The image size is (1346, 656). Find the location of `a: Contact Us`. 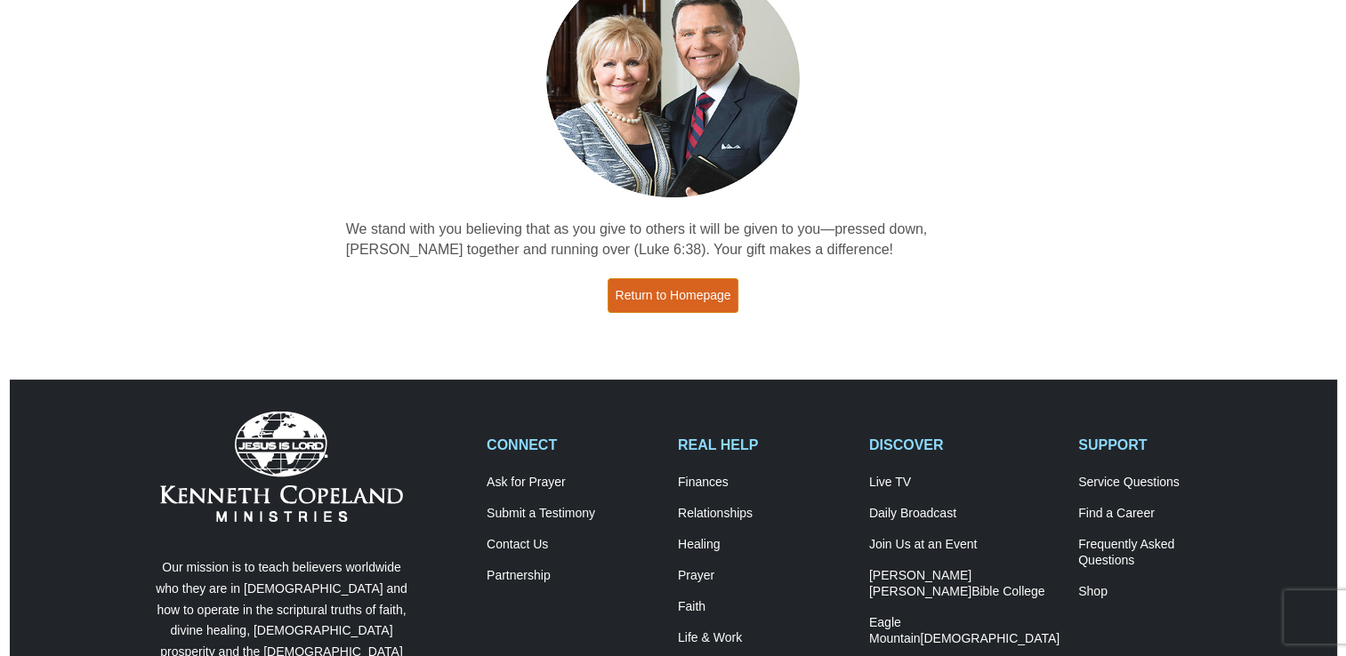

a: Contact Us is located at coordinates (573, 545).